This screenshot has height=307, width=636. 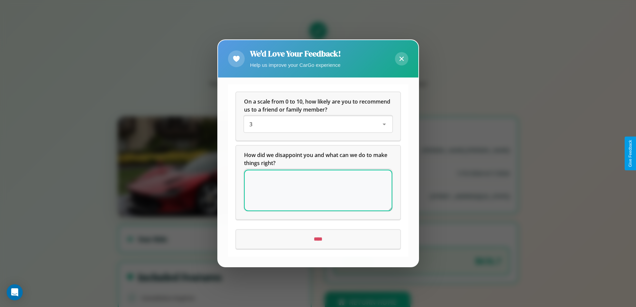 I want to click on p: Help us improve your CarGo experience, so click(x=296, y=65).